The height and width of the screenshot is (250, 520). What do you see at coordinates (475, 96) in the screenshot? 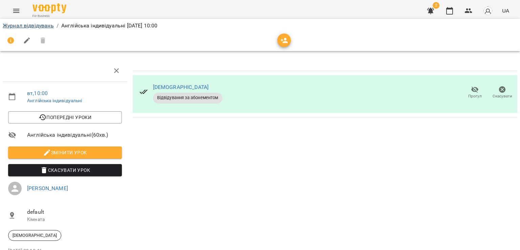
I see `span: Прогул` at bounding box center [475, 96].